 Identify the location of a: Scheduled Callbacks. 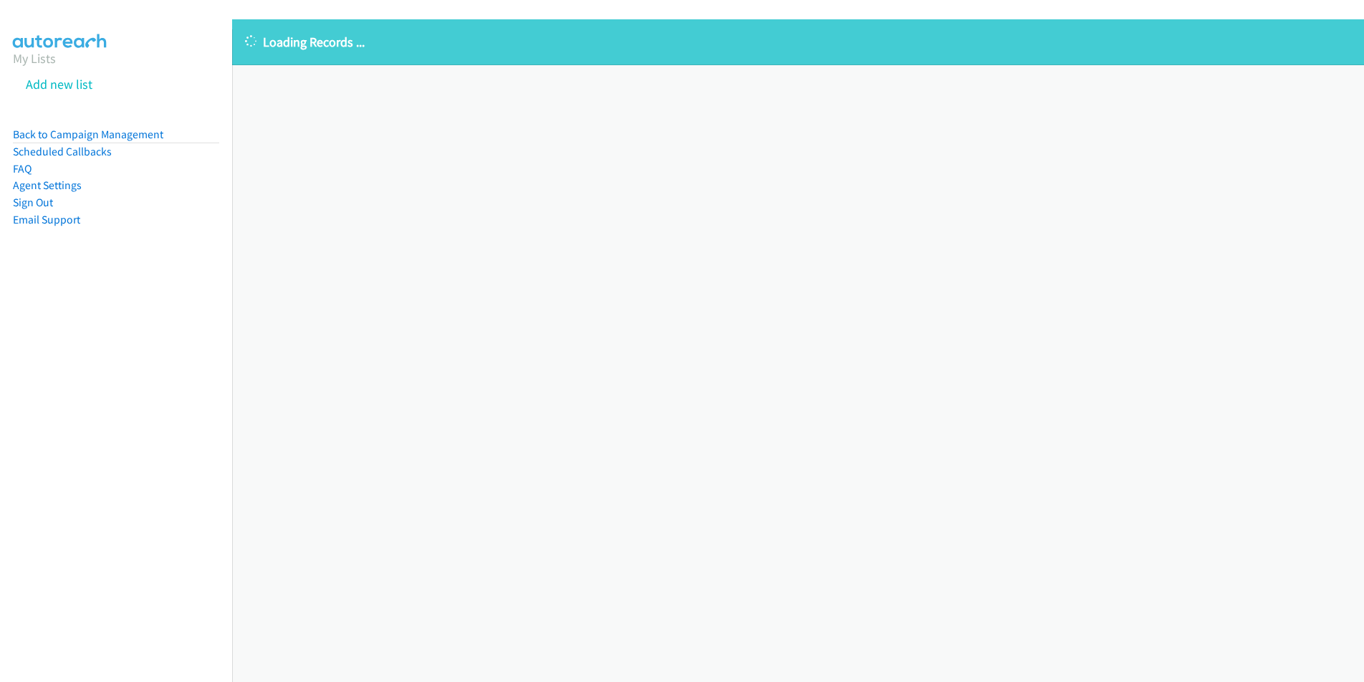
(62, 151).